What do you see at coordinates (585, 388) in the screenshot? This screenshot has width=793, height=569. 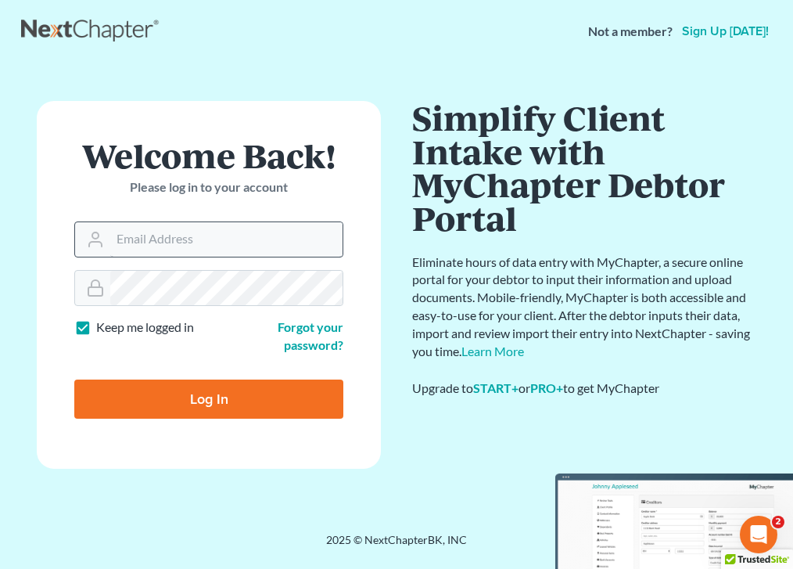 I see `div: Upgrade to or to get MyChapter` at bounding box center [585, 388].